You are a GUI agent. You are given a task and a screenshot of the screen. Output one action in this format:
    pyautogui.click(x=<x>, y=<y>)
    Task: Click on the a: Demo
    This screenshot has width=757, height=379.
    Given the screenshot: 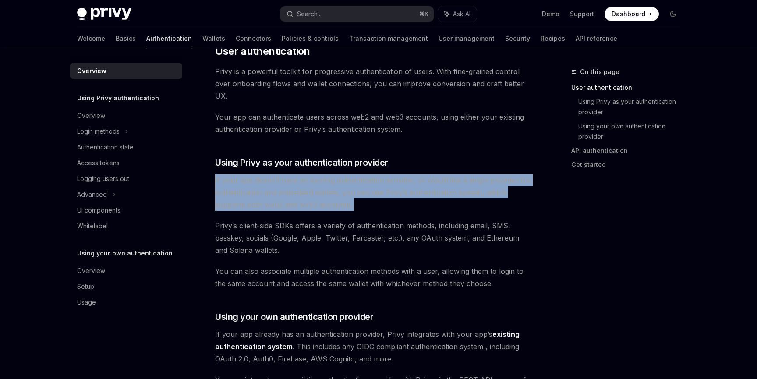 What is the action you would take?
    pyautogui.click(x=551, y=14)
    